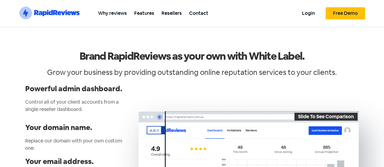 This screenshot has width=384, height=167. I want to click on a: Login, so click(308, 13).